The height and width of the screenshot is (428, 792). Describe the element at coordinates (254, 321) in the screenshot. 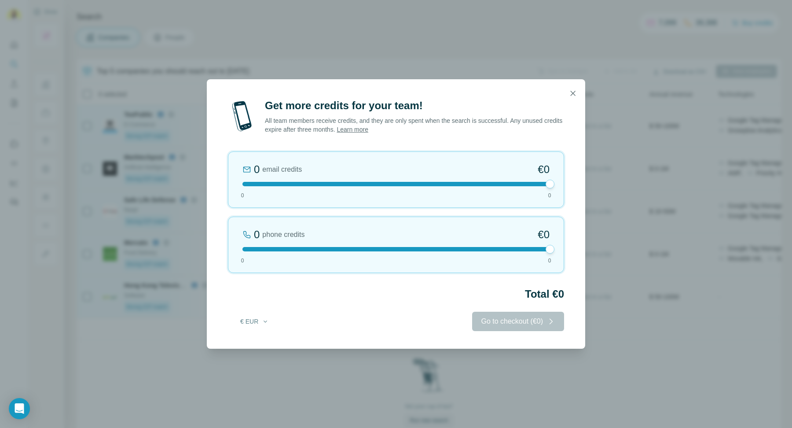

I see `button: € EUR` at that location.